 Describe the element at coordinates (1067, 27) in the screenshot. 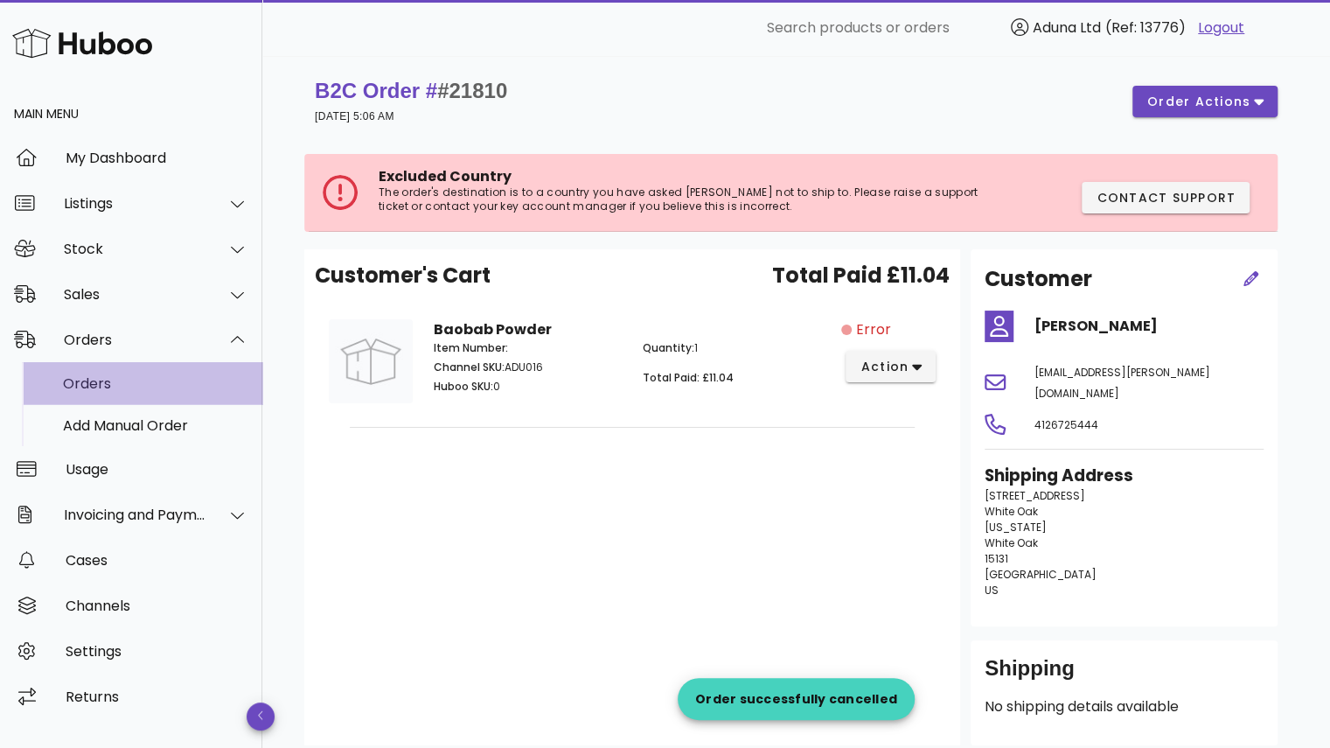

I see `span: Aduna Ltd` at that location.